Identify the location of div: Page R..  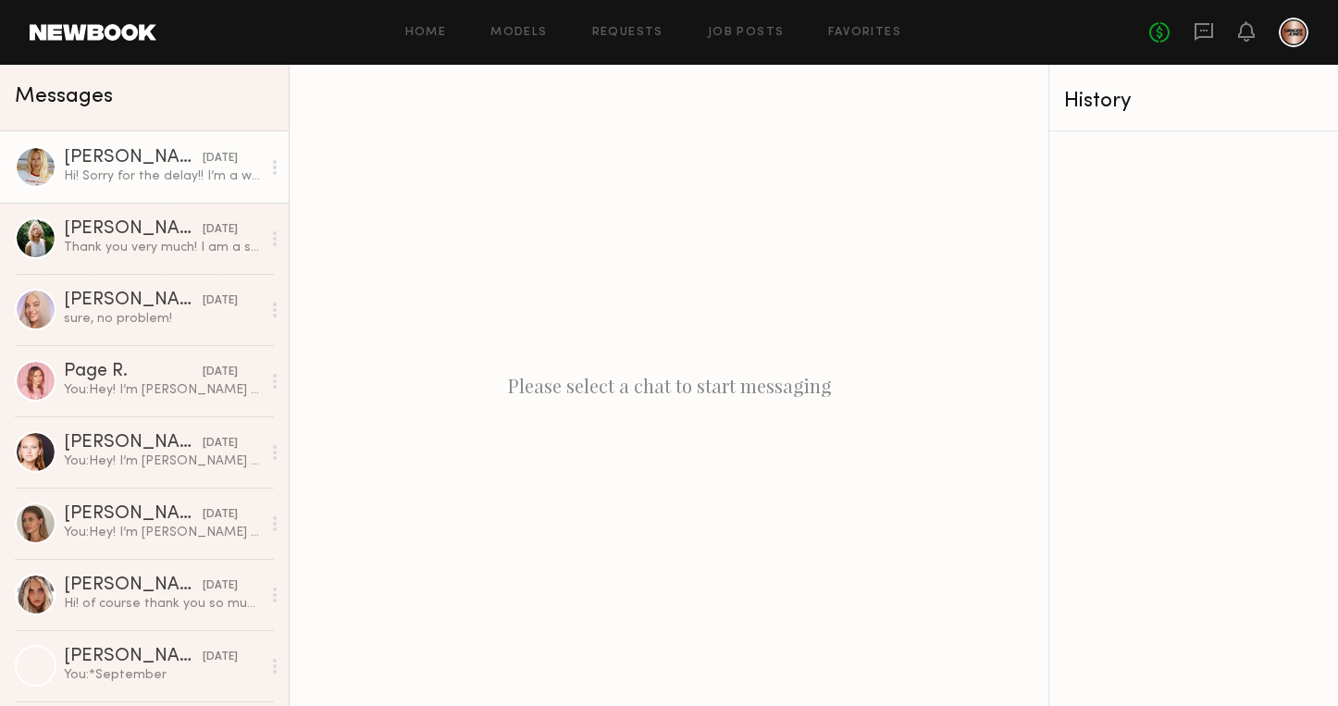
(133, 372).